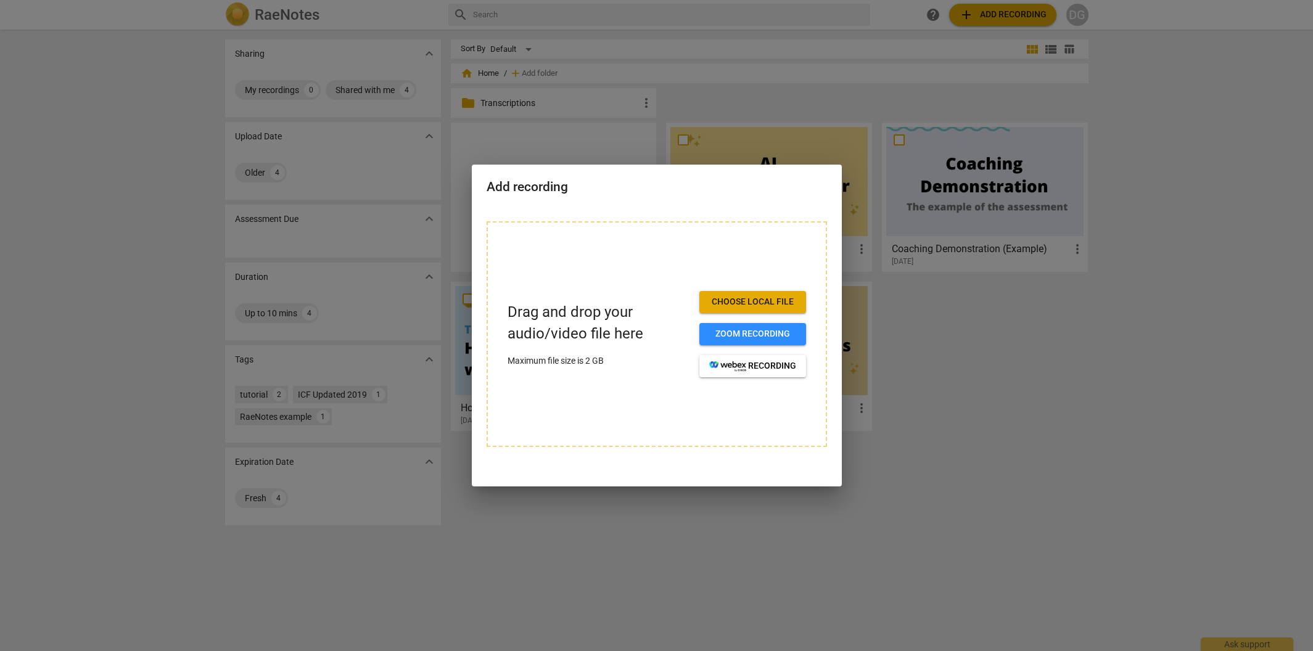  What do you see at coordinates (753, 302) in the screenshot?
I see `span: Choose local file` at bounding box center [753, 302].